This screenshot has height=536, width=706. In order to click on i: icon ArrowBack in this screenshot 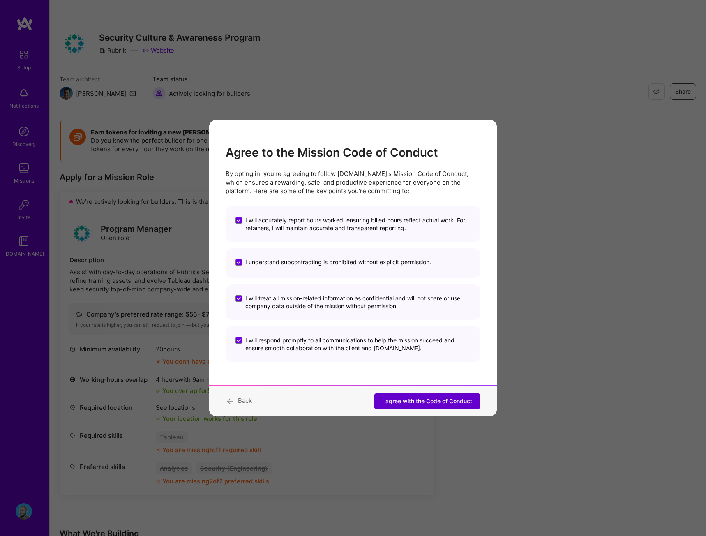, I will do `click(230, 401)`.